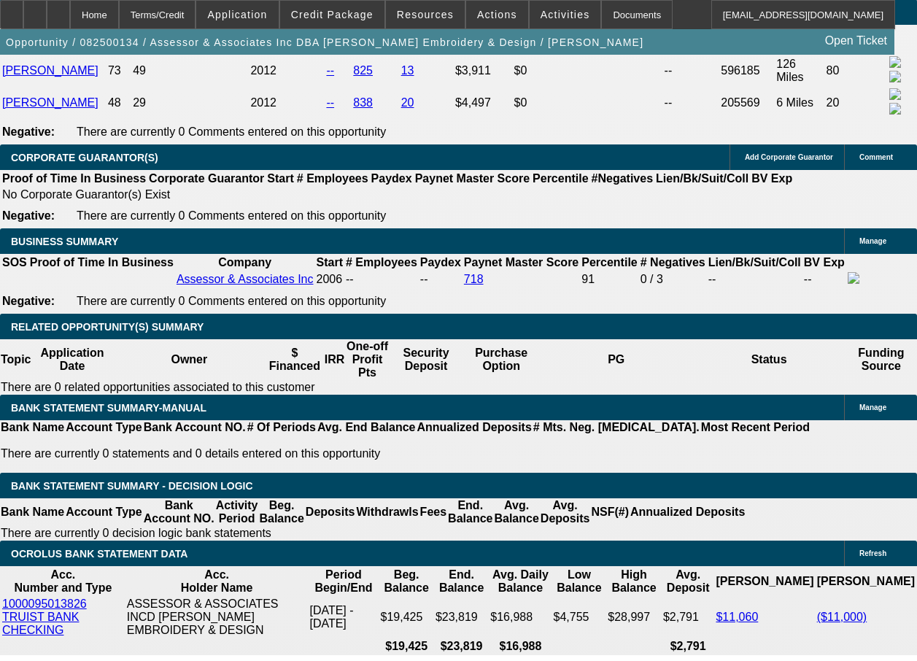 This screenshot has height=661, width=917. Describe the element at coordinates (132, 486) in the screenshot. I see `span: Bank Statement Summary - Decision Logic` at that location.